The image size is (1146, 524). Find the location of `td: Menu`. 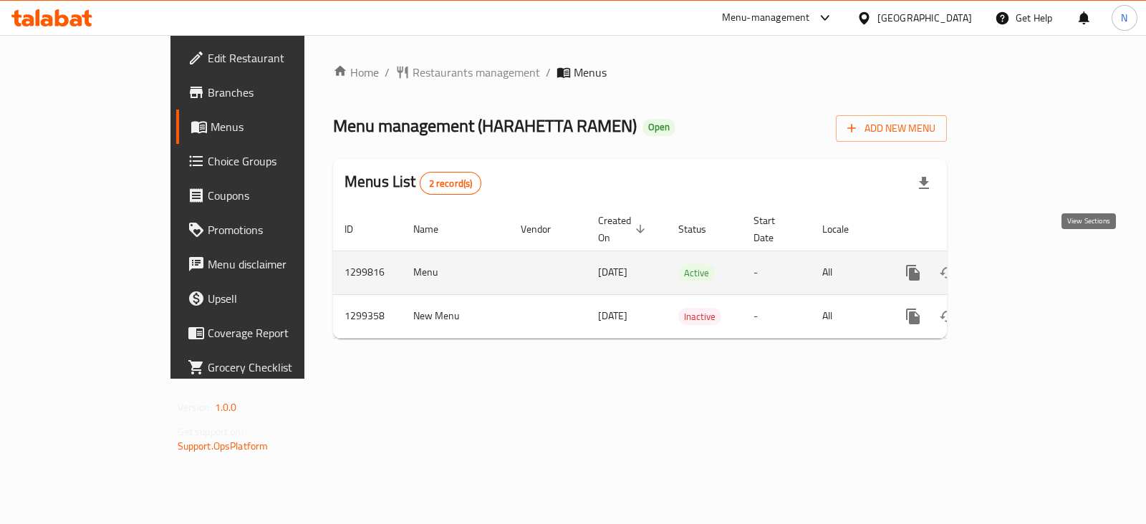

td: Menu is located at coordinates (455, 272).